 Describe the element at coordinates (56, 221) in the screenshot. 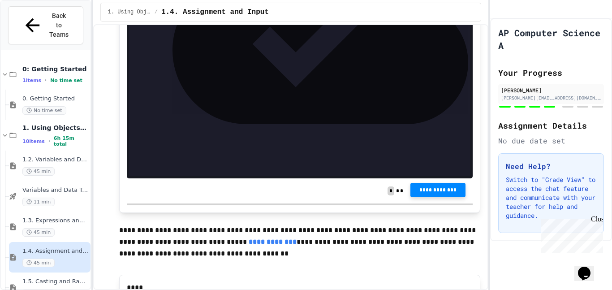

I see `span: 1.3. Expressions and Output [New]` at that location.